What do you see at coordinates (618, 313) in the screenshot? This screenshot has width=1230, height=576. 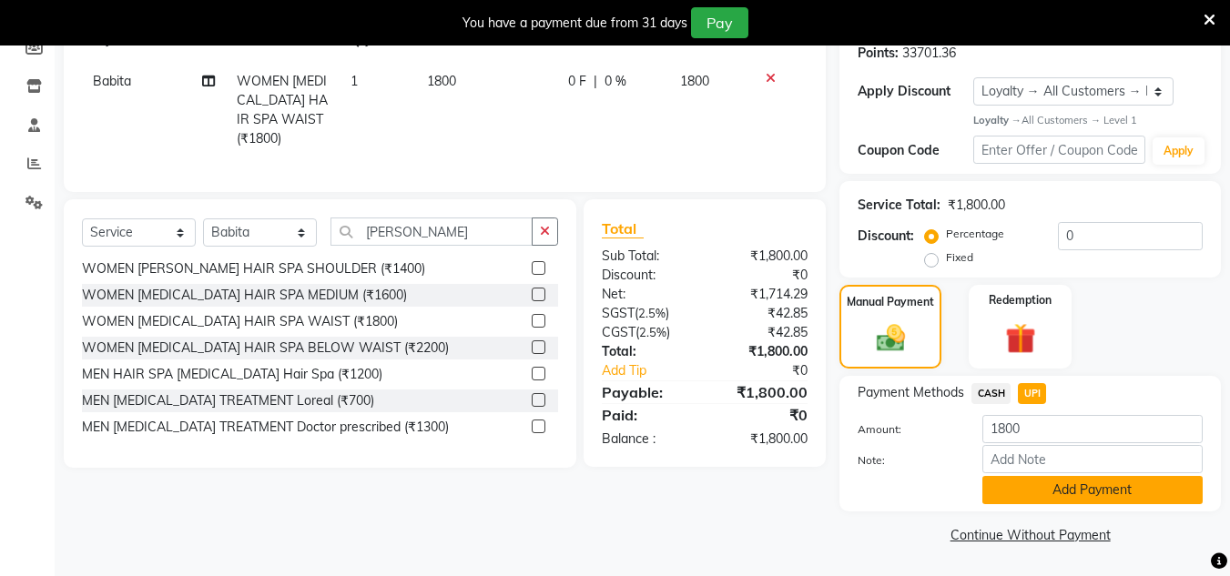 I see `span: SGST` at bounding box center [618, 313].